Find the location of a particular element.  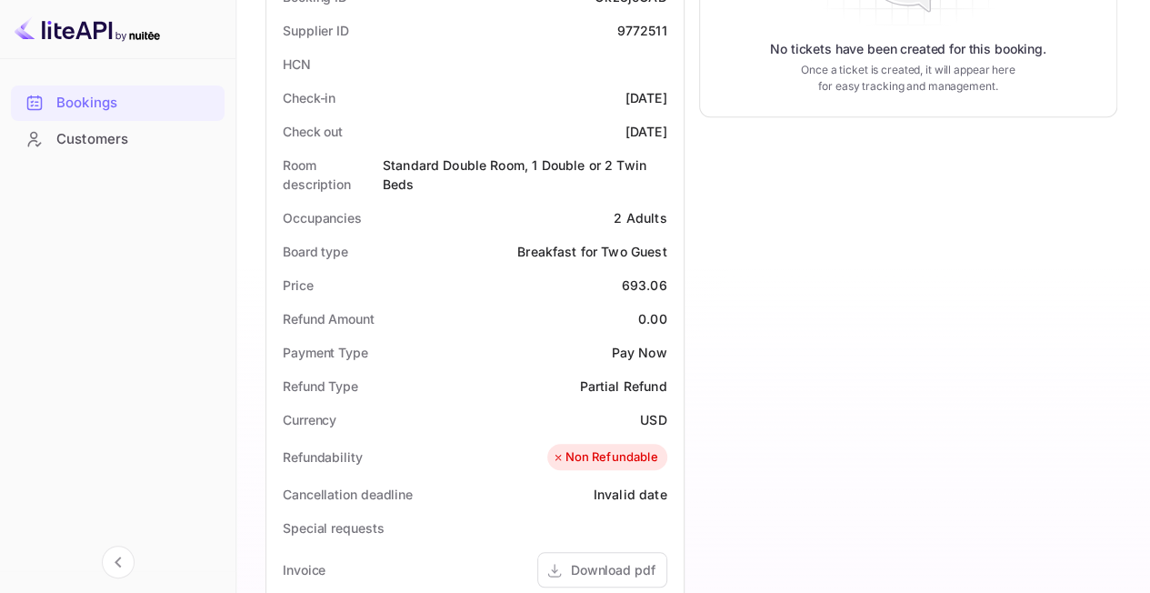

div: HCN is located at coordinates (296, 64).